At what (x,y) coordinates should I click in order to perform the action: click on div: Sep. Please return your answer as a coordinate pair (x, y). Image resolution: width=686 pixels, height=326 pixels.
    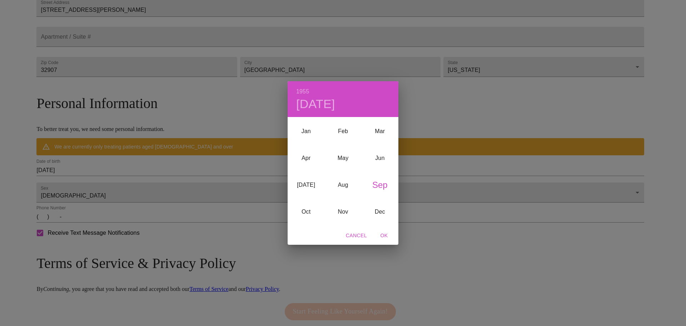
    Looking at the image, I should click on (380, 184).